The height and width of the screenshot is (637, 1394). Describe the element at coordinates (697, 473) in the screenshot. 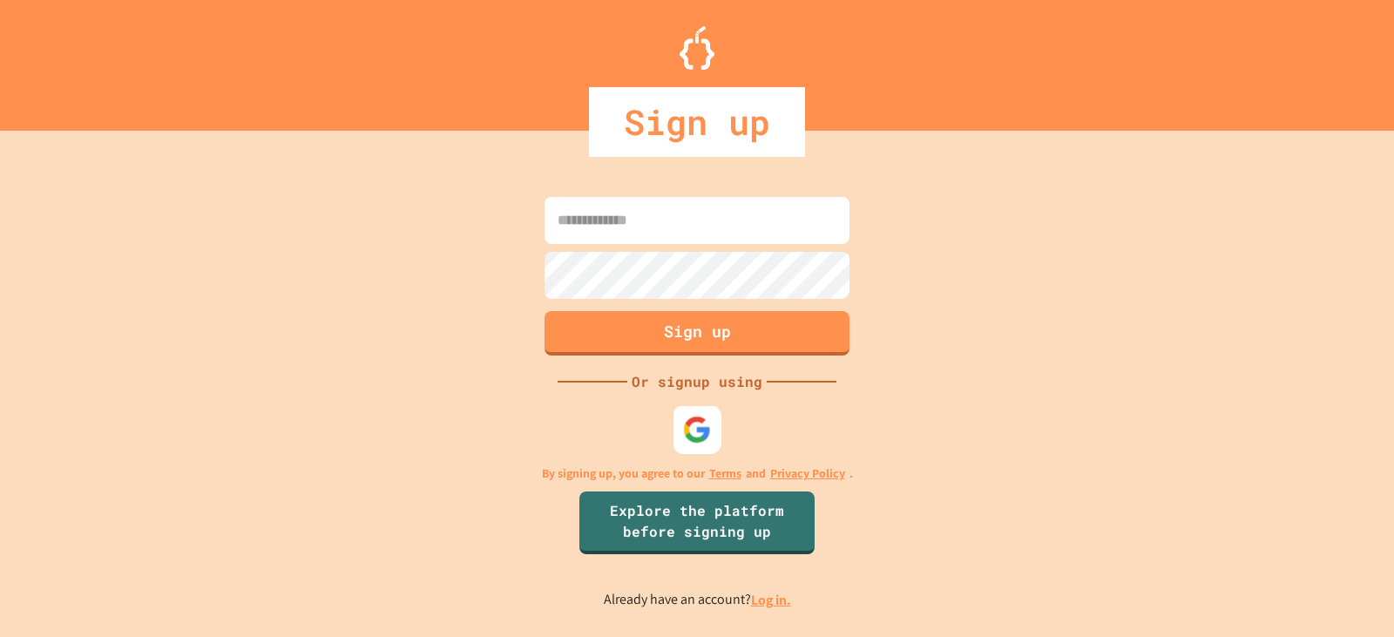

I see `p: By signing up, you agree to our and .` at that location.